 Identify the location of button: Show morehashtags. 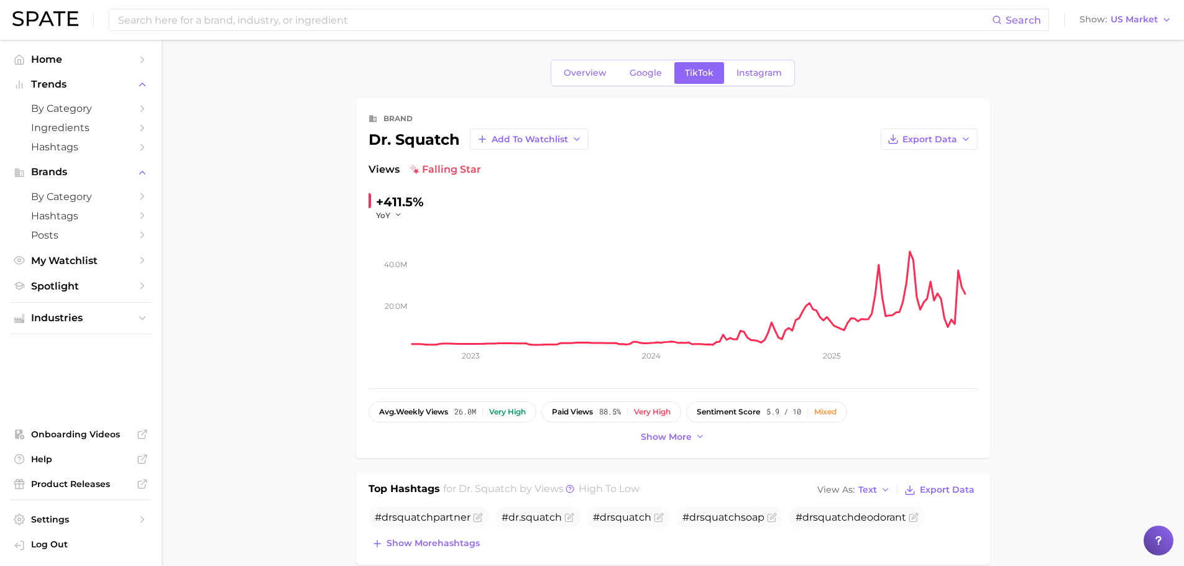
(426, 544).